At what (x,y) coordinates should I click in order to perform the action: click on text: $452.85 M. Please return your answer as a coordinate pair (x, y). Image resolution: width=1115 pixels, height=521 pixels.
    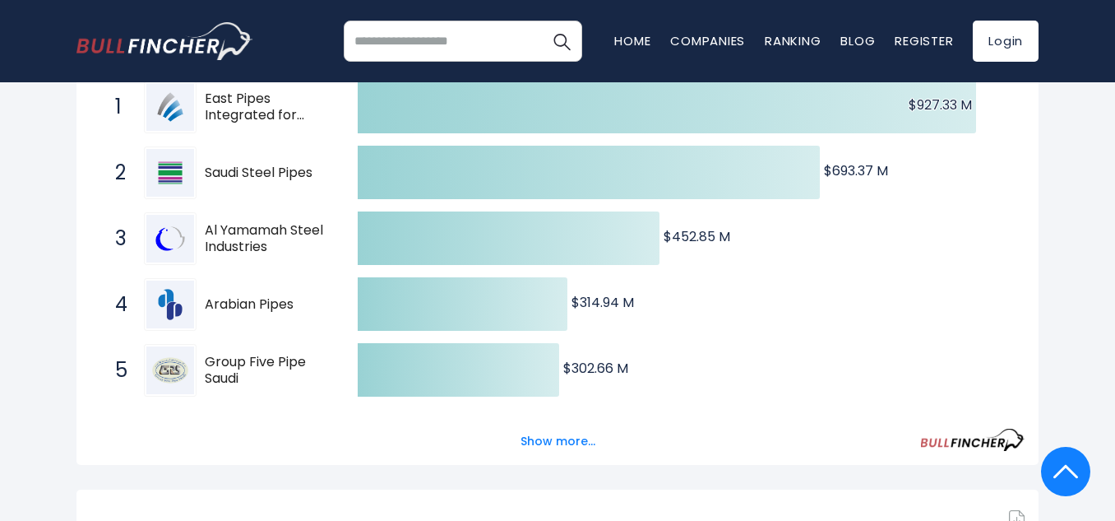
    Looking at the image, I should click on (697, 236).